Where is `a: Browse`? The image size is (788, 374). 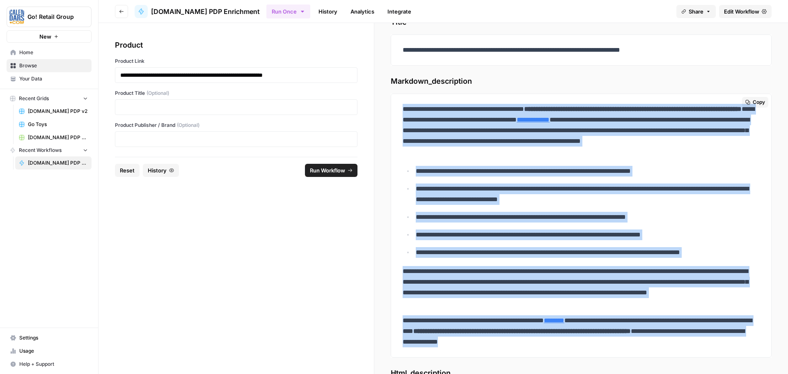 a: Browse is located at coordinates (49, 66).